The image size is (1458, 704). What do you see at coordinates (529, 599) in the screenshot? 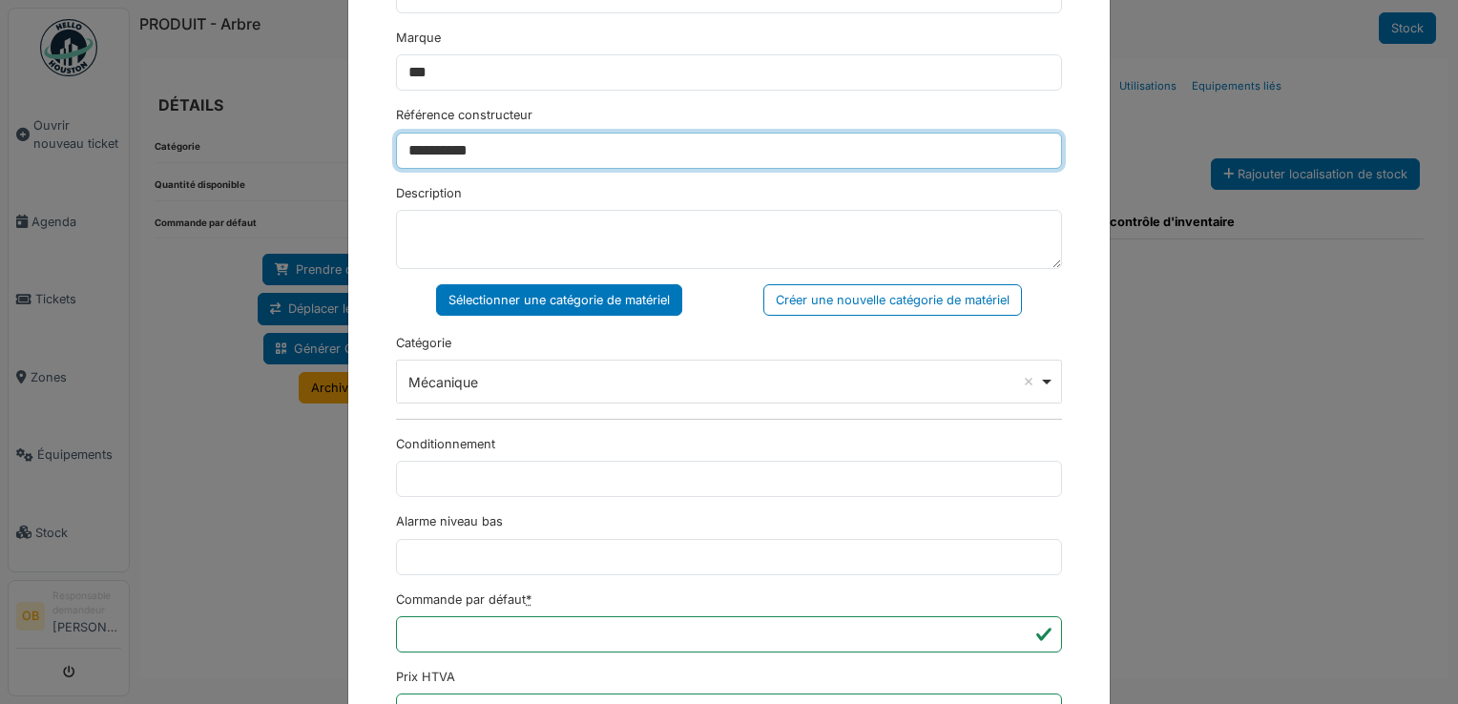
I see `abbr: Requis` at bounding box center [529, 599].